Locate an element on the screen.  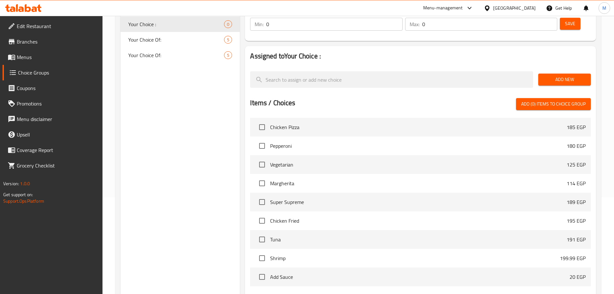
span: Super Supreme is located at coordinates (419, 202).